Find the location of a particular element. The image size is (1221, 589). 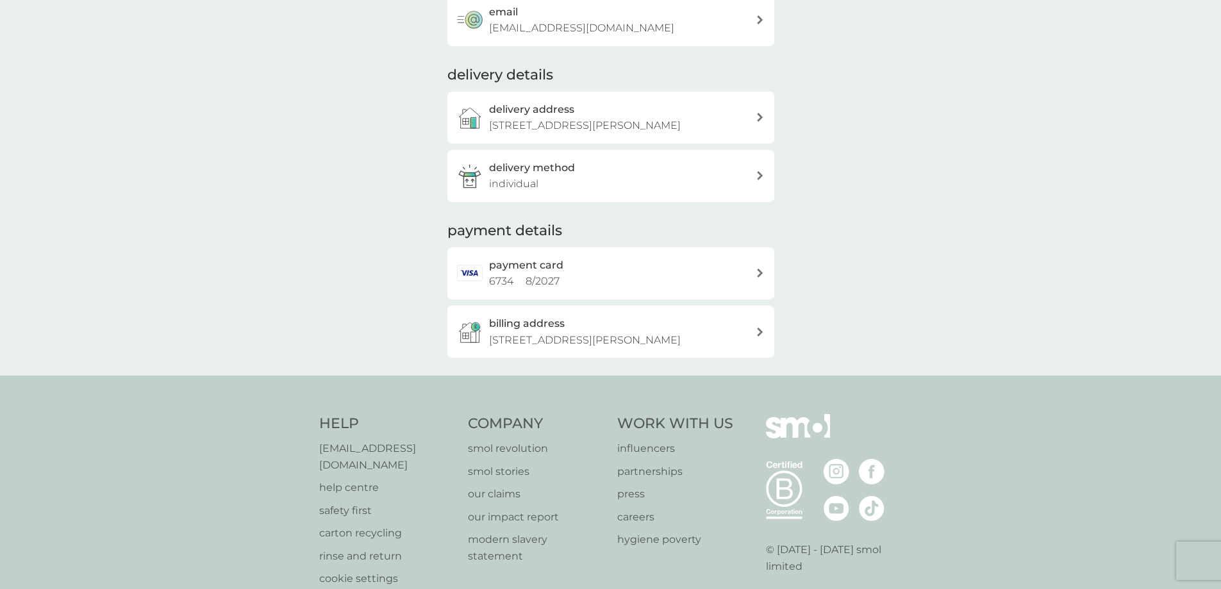

a: careers is located at coordinates (675, 517).